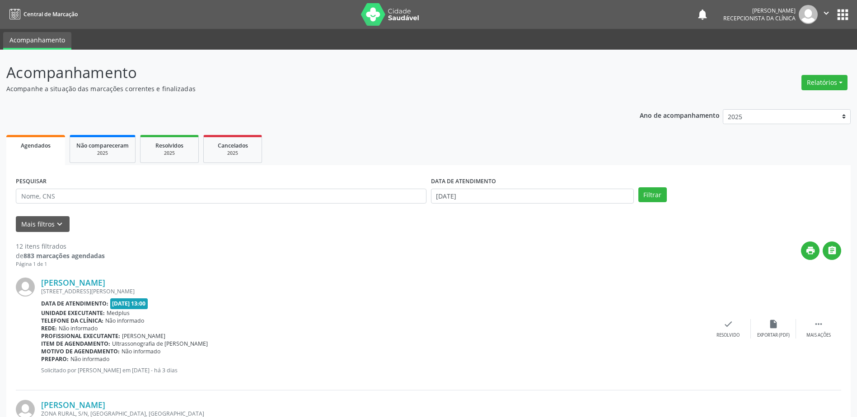 Image resolution: width=857 pixels, height=417 pixels. What do you see at coordinates (60, 264) in the screenshot?
I see `div: Página 1 de 1` at bounding box center [60, 264].